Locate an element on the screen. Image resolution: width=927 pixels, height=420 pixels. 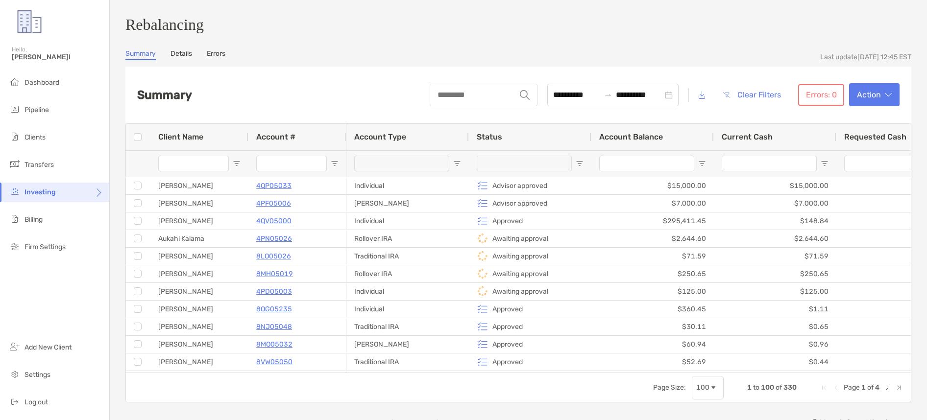
span: Log out is located at coordinates (36, 402).